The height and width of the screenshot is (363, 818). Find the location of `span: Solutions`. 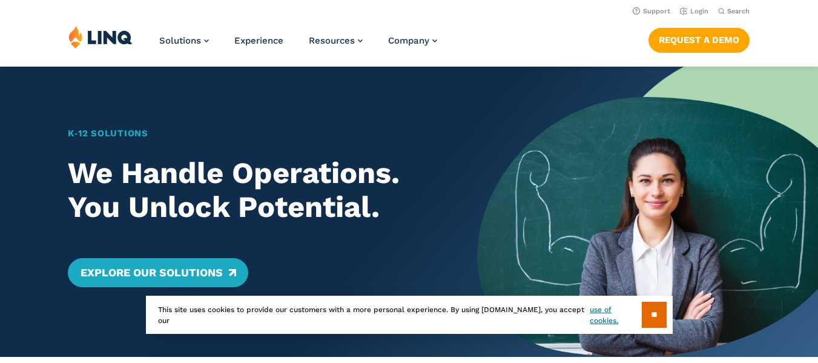

span: Solutions is located at coordinates (180, 41).